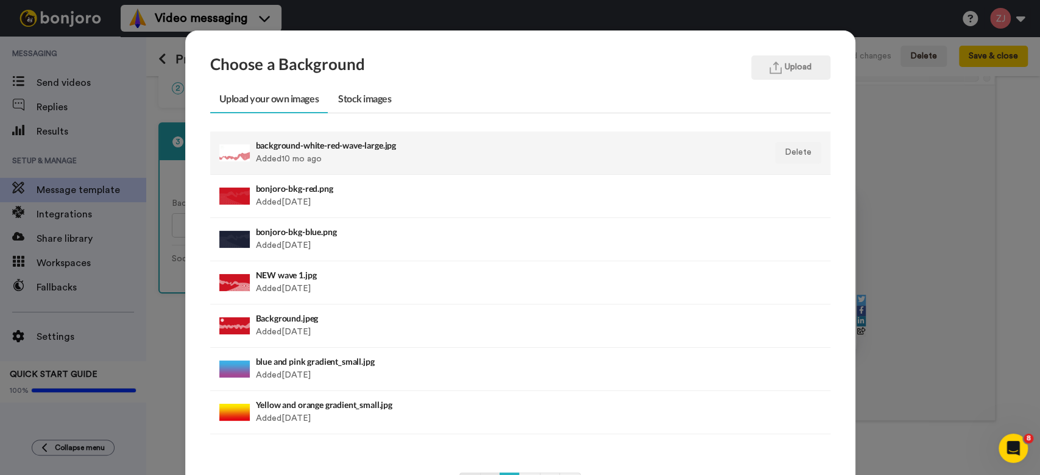 Image resolution: width=1040 pixels, height=475 pixels. Describe the element at coordinates (460, 404) in the screenshot. I see `h4: Yellow and orange gradient_small.jpg` at that location.